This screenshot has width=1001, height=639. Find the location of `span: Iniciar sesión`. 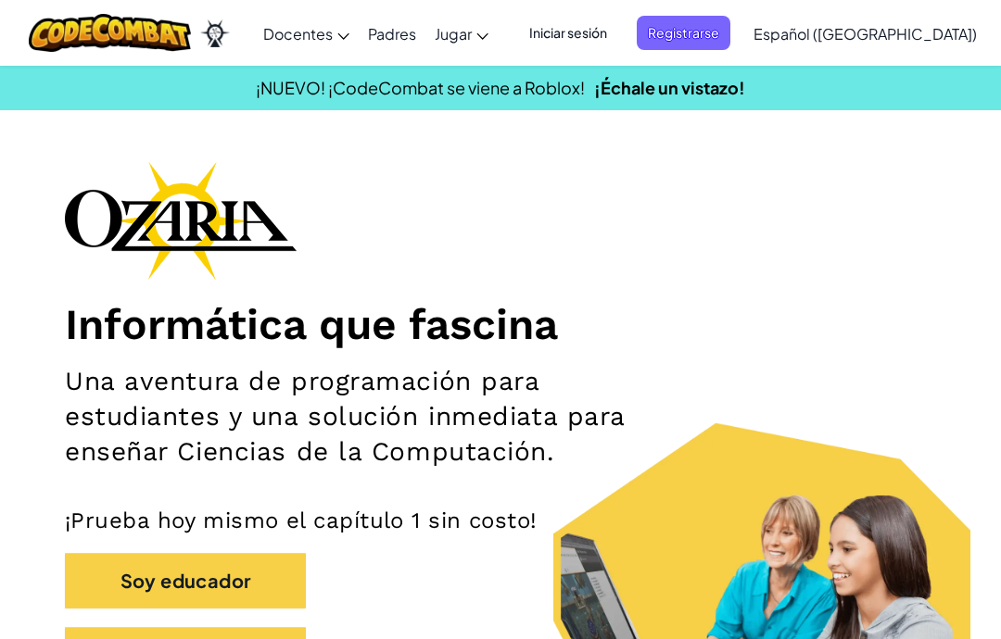

span: Iniciar sesión is located at coordinates (568, 32).